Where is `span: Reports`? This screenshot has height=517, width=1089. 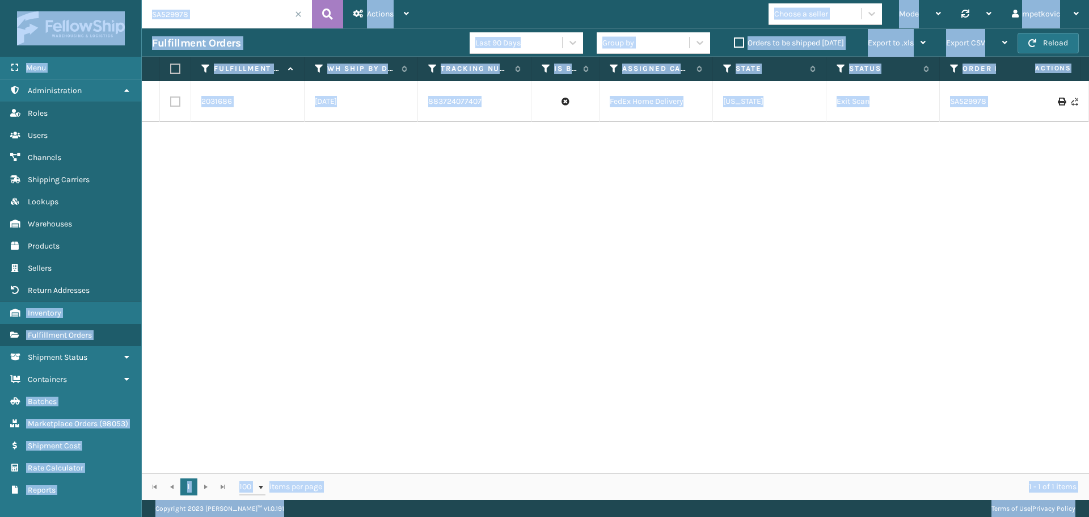 span: Reports is located at coordinates (41, 490).